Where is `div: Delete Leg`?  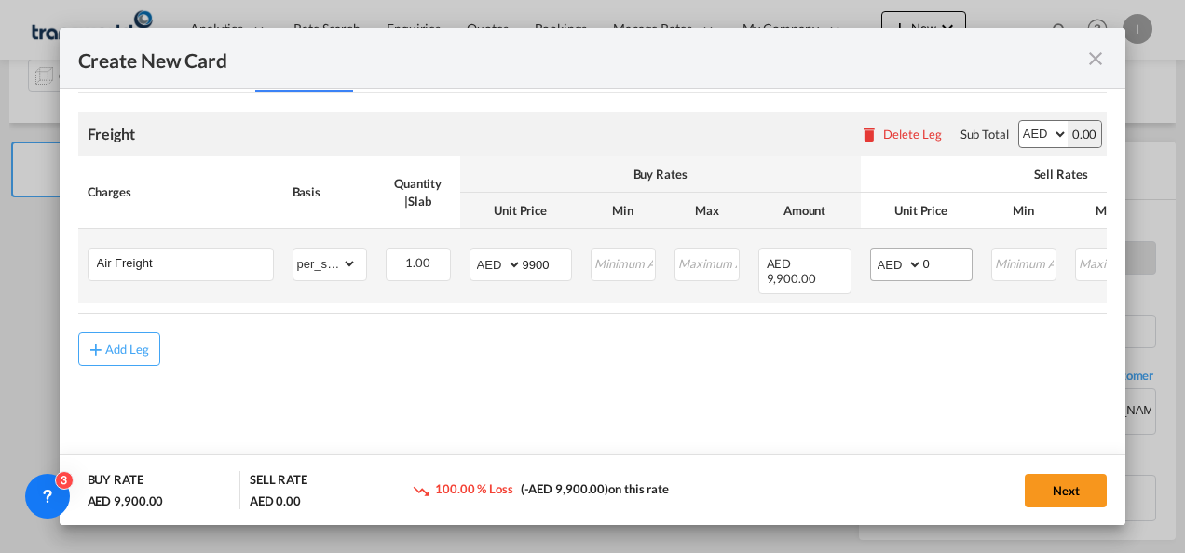
div: Delete Leg is located at coordinates (912, 134).